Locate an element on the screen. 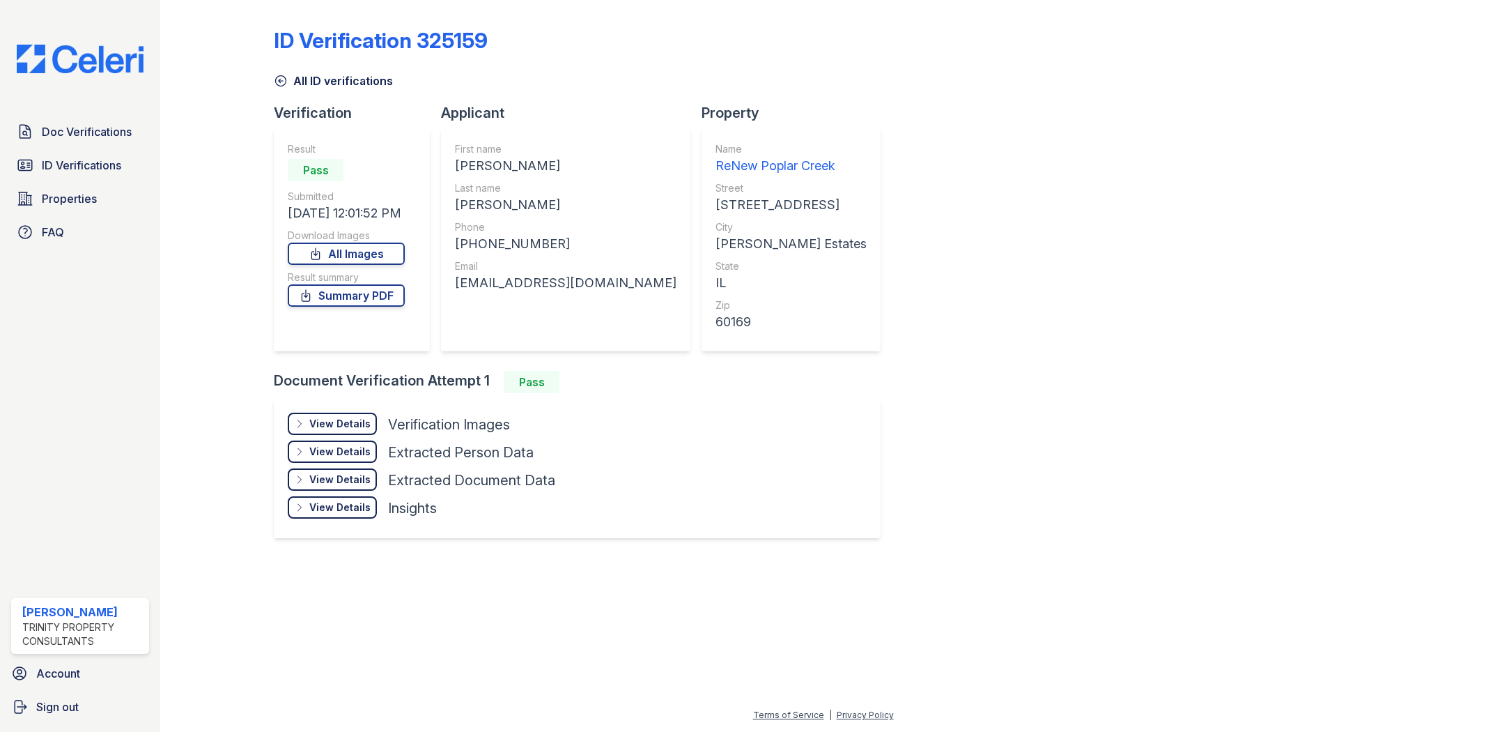 This screenshot has width=1486, height=732. div: Document Verification Attempt 1 is located at coordinates (582, 382).